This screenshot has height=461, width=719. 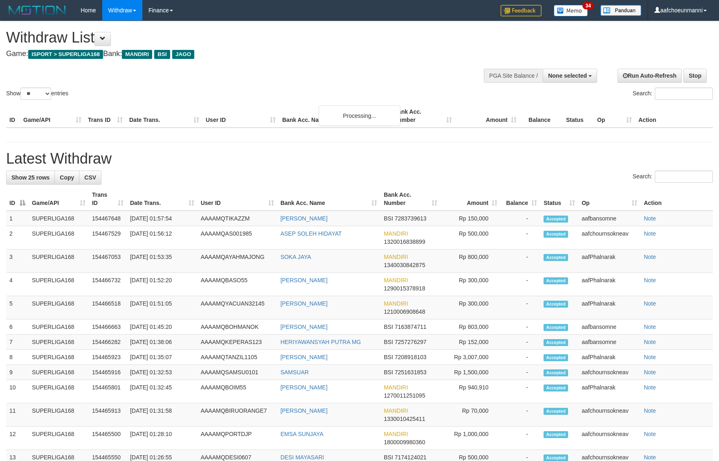 What do you see at coordinates (237, 308) in the screenshot?
I see `td: AAAAMQYACUAN32145` at bounding box center [237, 308].